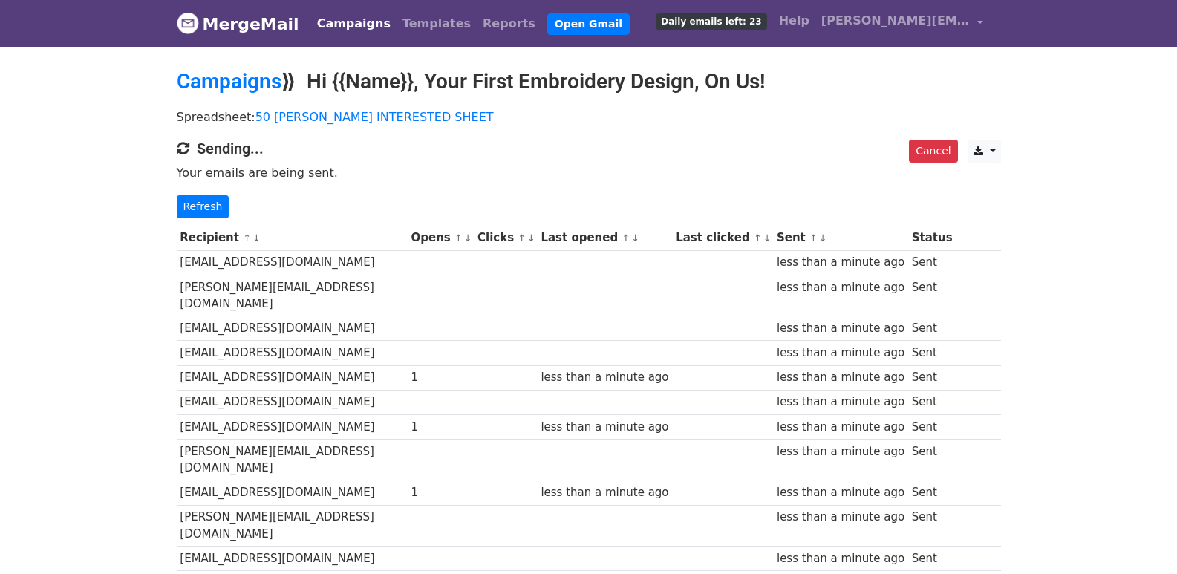  Describe the element at coordinates (722, 238) in the screenshot. I see `th: Last clicked` at that location.